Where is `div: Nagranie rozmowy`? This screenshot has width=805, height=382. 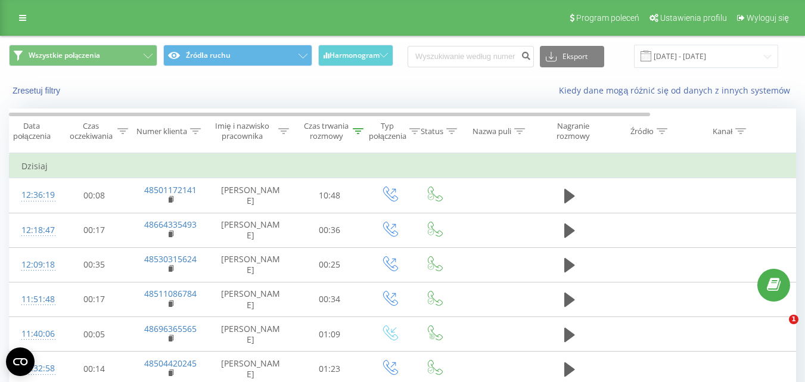 div: Nagranie rozmowy is located at coordinates (573, 131).